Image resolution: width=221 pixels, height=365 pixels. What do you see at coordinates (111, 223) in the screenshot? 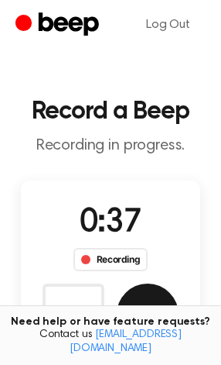
I see `span: 0:37` at bounding box center [111, 223].